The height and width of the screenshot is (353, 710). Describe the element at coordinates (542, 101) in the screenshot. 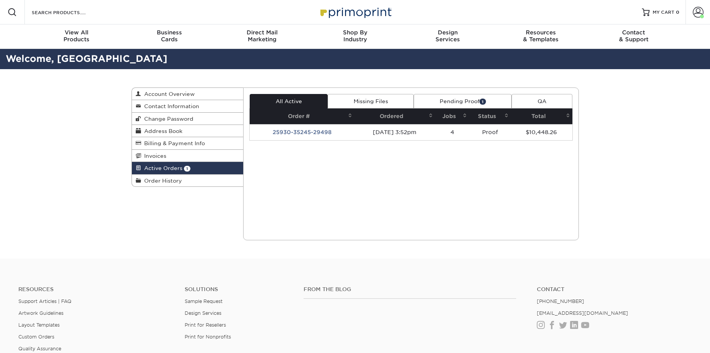

I see `a: QA` at that location.